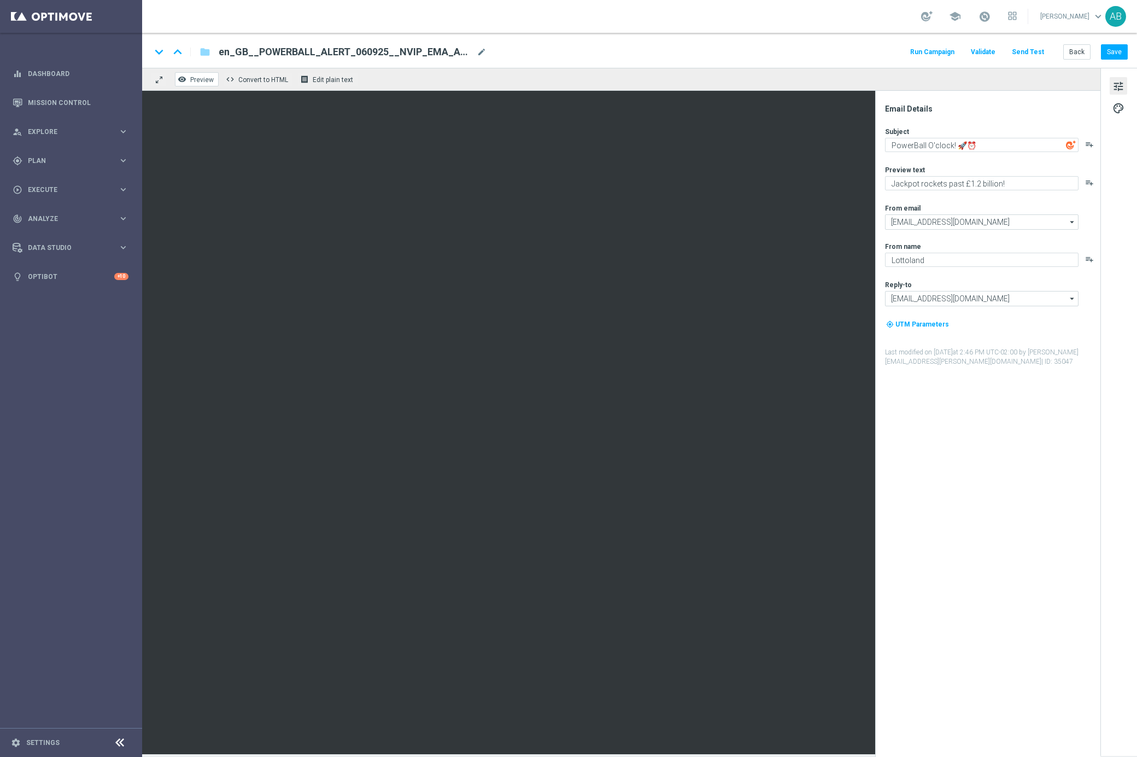 This screenshot has height=757, width=1137. Describe the element at coordinates (897, 132) in the screenshot. I see `label: Subject` at that location.